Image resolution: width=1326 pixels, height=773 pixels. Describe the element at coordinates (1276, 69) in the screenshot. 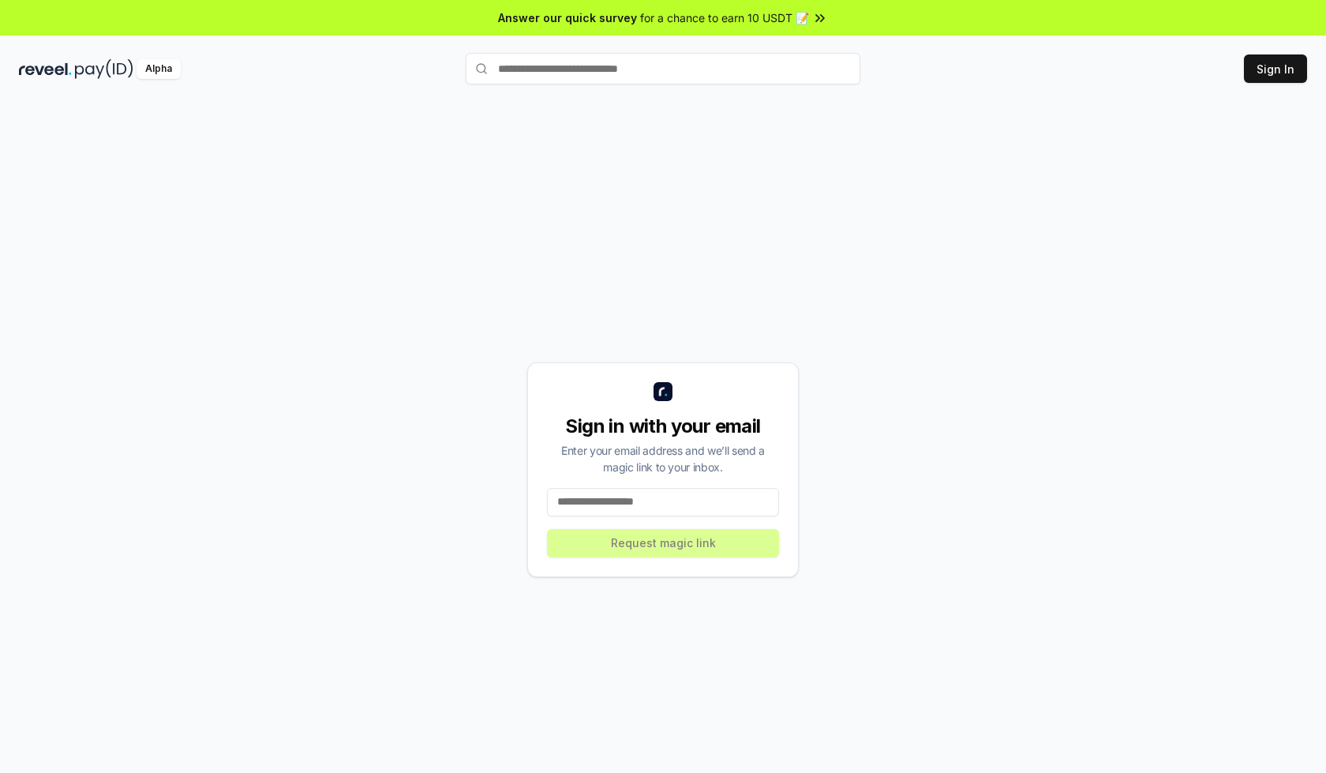

I see `button: Sign In` at that location.